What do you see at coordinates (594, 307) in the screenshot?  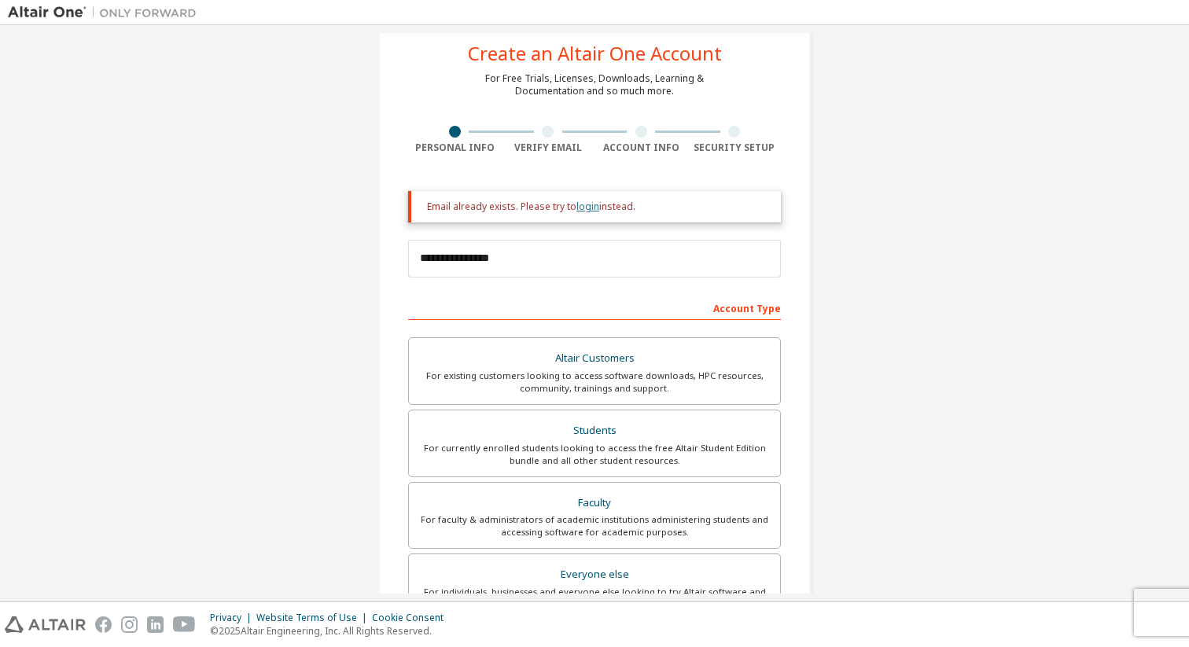 I see `div: Account Type` at bounding box center [594, 307].